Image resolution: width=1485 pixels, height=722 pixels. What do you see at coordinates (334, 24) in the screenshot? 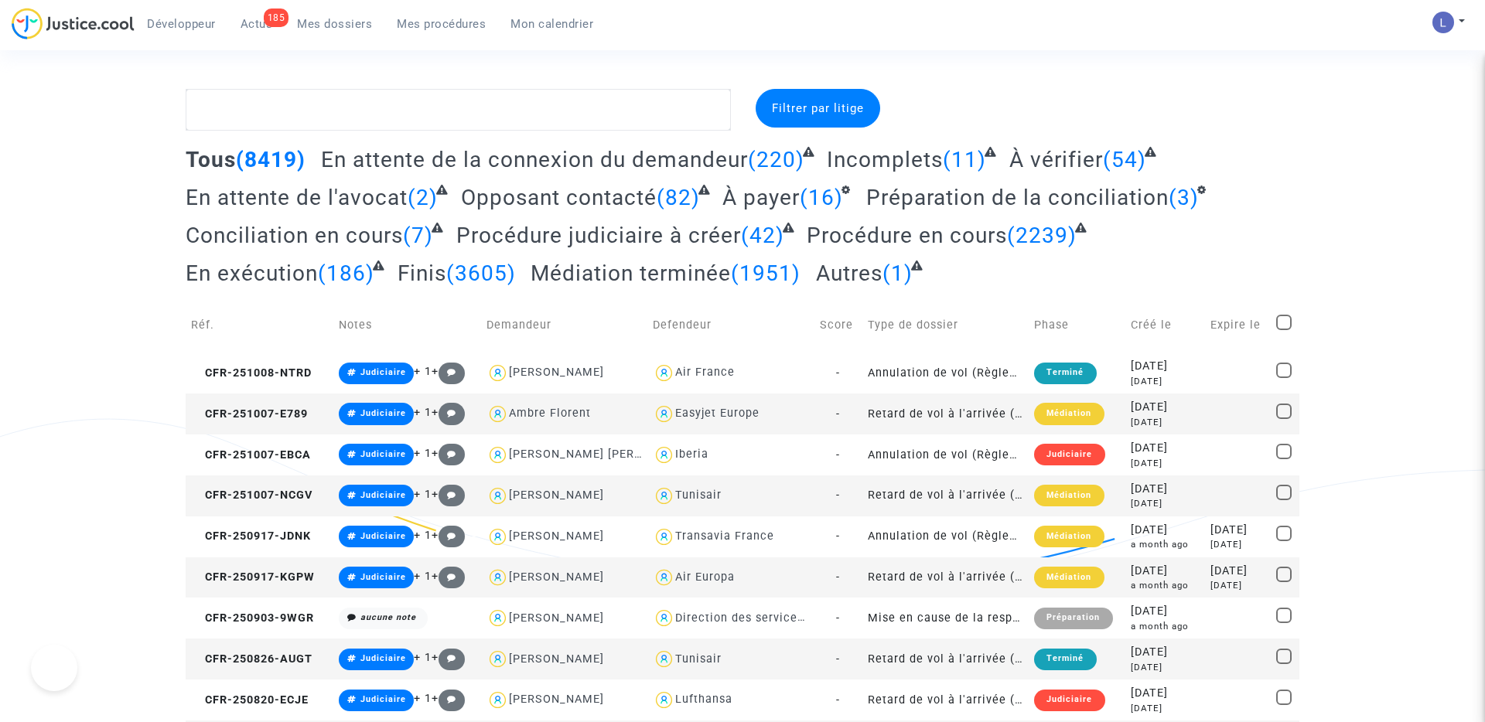
I see `a: Mes dossiers` at bounding box center [334, 24].